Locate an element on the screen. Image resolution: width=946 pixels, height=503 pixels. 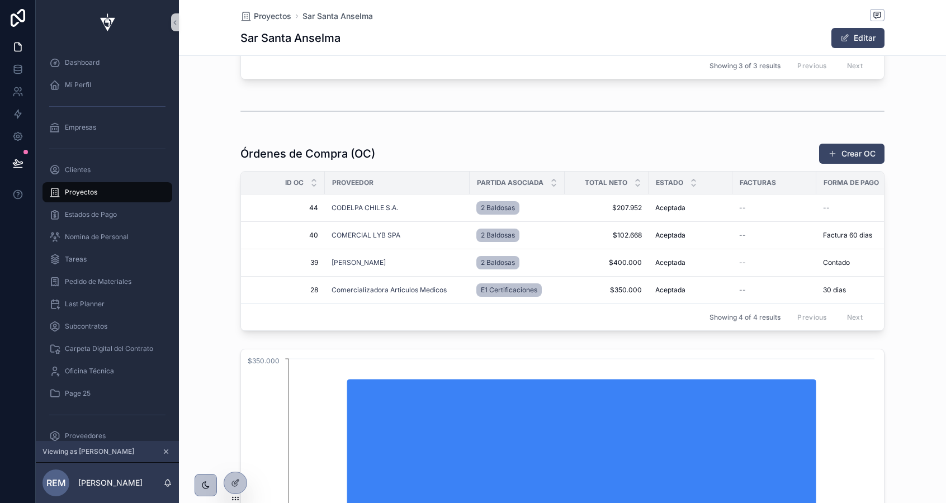
tspan: $350.000 is located at coordinates (263, 360).